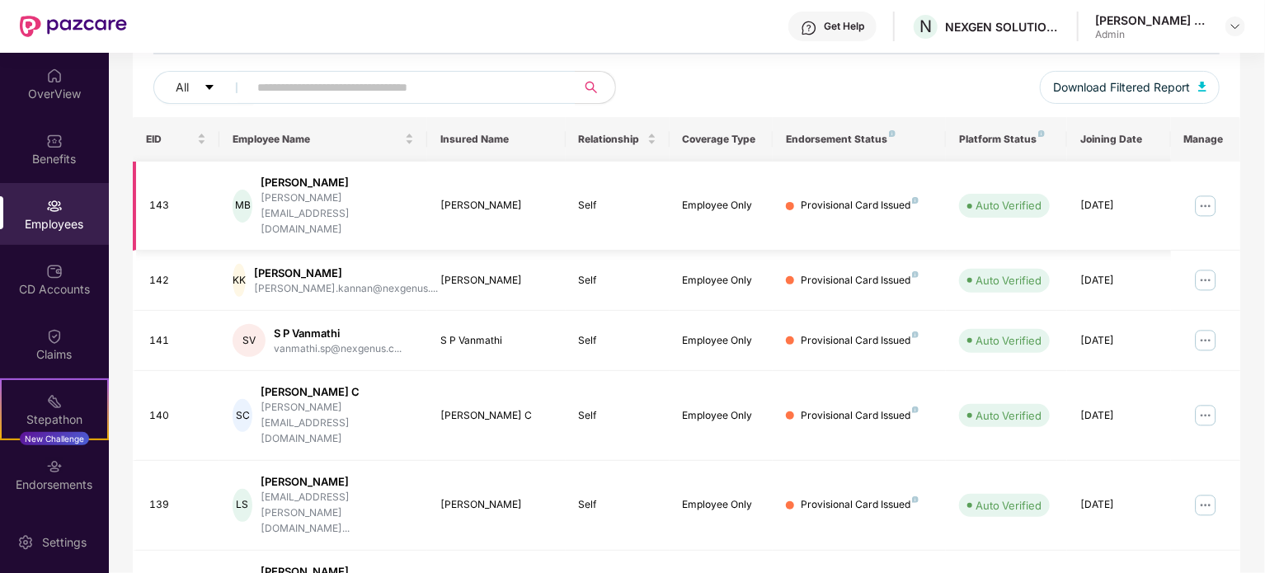  What do you see at coordinates (54, 141) in the screenshot?
I see `img: svg+xml;base64,PHN2ZyBpZD0iQmVuZWZpdHMiIHhtbG5zPSJodHRwOi8vd3d3LnczLm9yZy8yMDAwL3N2ZyIgd2lkdGg9Ij...` at bounding box center [54, 141].